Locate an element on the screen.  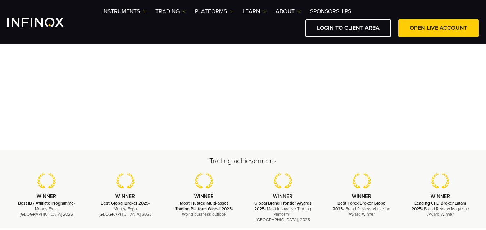
strong: Leading CFD Broker Latam 2025 is located at coordinates (439, 206).